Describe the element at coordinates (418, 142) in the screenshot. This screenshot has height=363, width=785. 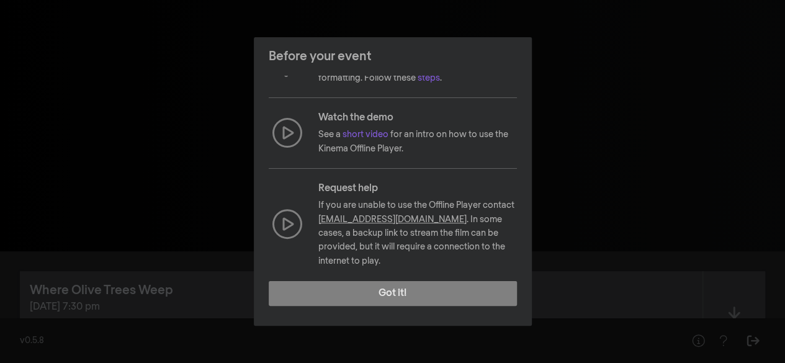
I see `p: See a for an intro on how to use the Kinema Offline Player.` at that location.